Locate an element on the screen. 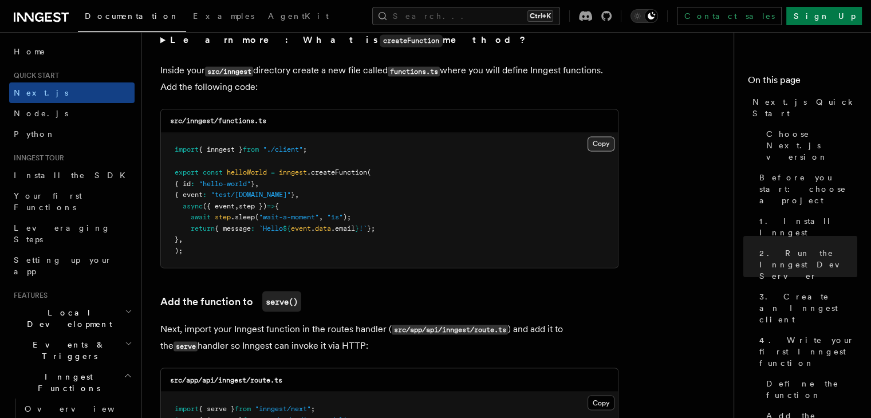 The height and width of the screenshot is (418, 871). span: 4. Write your first Inngest function is located at coordinates (808, 351).